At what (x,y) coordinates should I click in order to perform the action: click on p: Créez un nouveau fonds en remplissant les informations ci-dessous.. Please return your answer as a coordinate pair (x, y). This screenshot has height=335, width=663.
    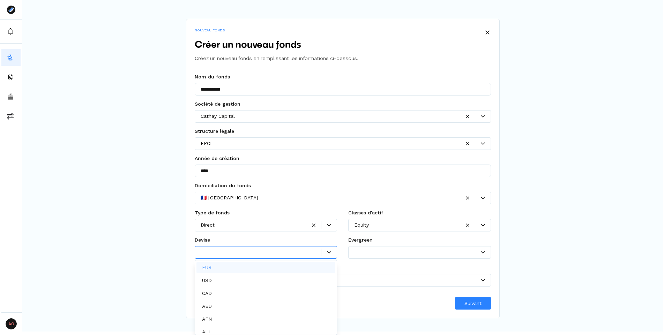
    Looking at the image, I should click on (343, 58).